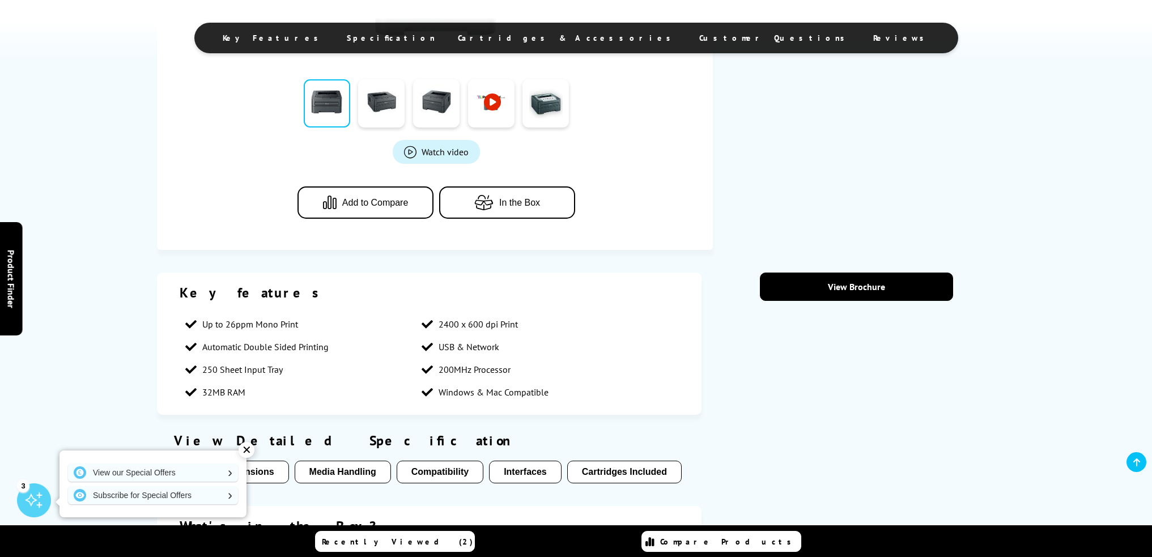 The height and width of the screenshot is (557, 1152). I want to click on a: Product_All_Videos, so click(436, 152).